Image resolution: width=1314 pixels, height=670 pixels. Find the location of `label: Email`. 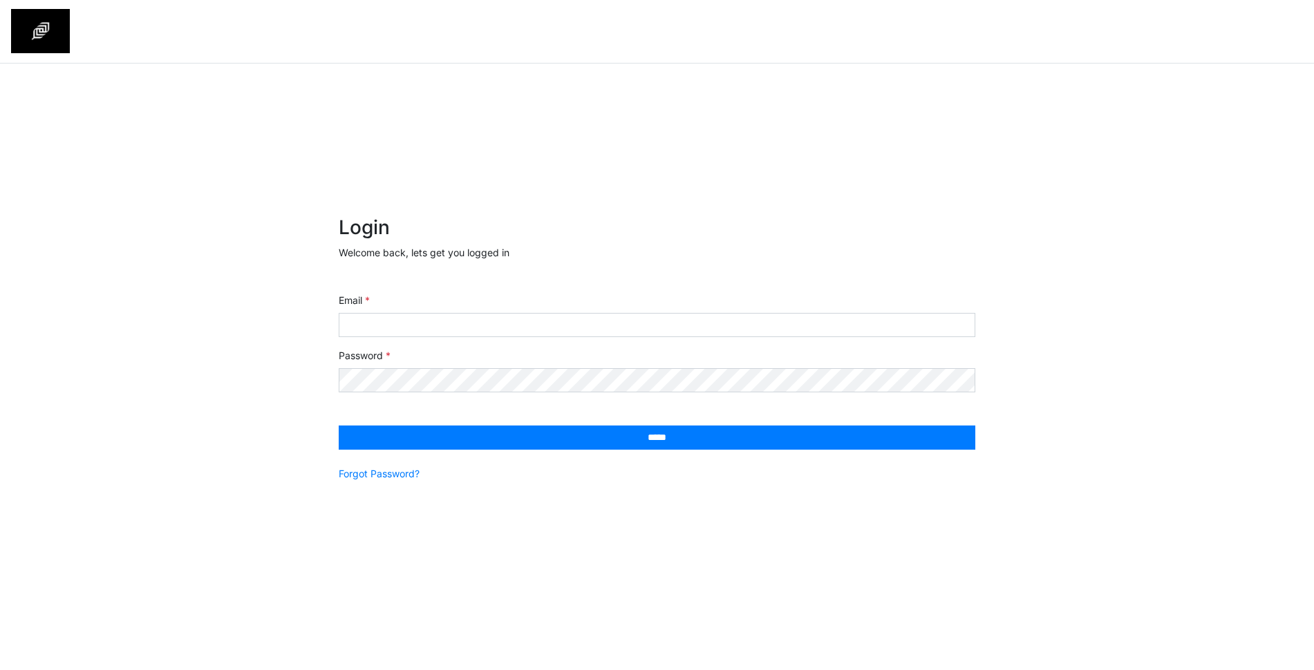

label: Email is located at coordinates (354, 300).